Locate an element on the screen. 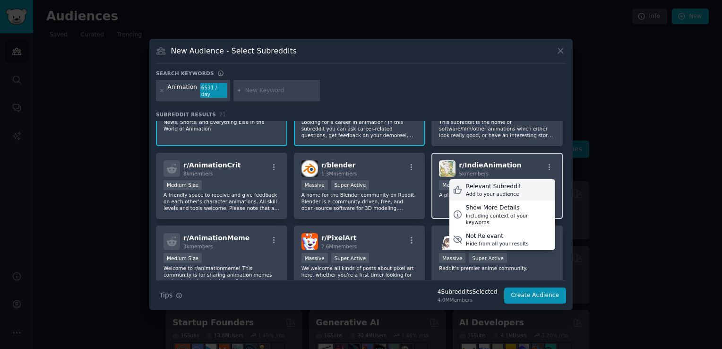 This screenshot has width=722, height=349. p: A friendly space to receive and give feedback on each other's character animations. All skill lev... is located at coordinates (222, 201).